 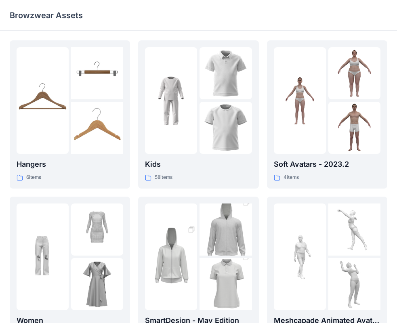 What do you see at coordinates (198, 114) in the screenshot?
I see `a: folder 1folder 2folder 3Kids58items` at bounding box center [198, 114].